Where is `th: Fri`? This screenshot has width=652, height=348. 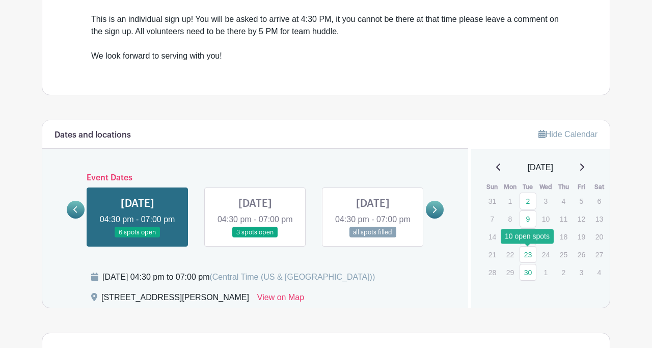
th: Fri is located at coordinates (581, 187).